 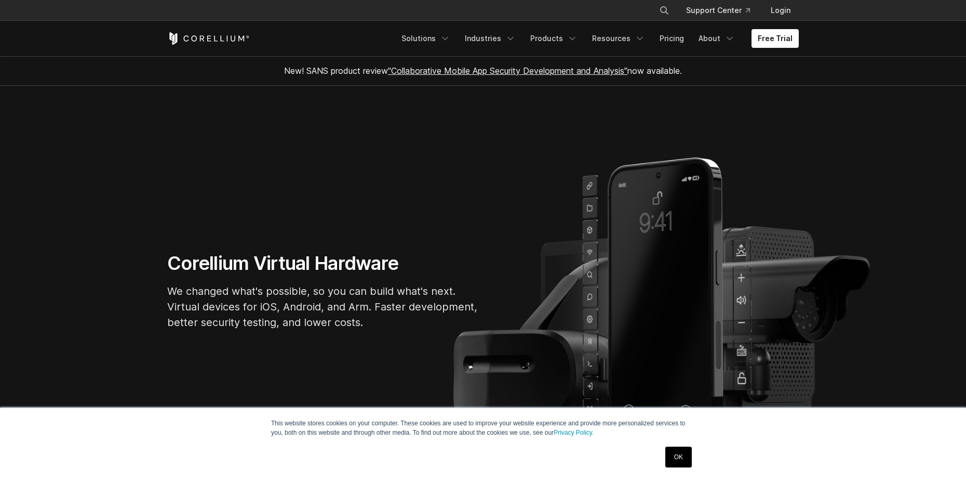 What do you see at coordinates (554, 38) in the screenshot?
I see `a: Products` at bounding box center [554, 38].